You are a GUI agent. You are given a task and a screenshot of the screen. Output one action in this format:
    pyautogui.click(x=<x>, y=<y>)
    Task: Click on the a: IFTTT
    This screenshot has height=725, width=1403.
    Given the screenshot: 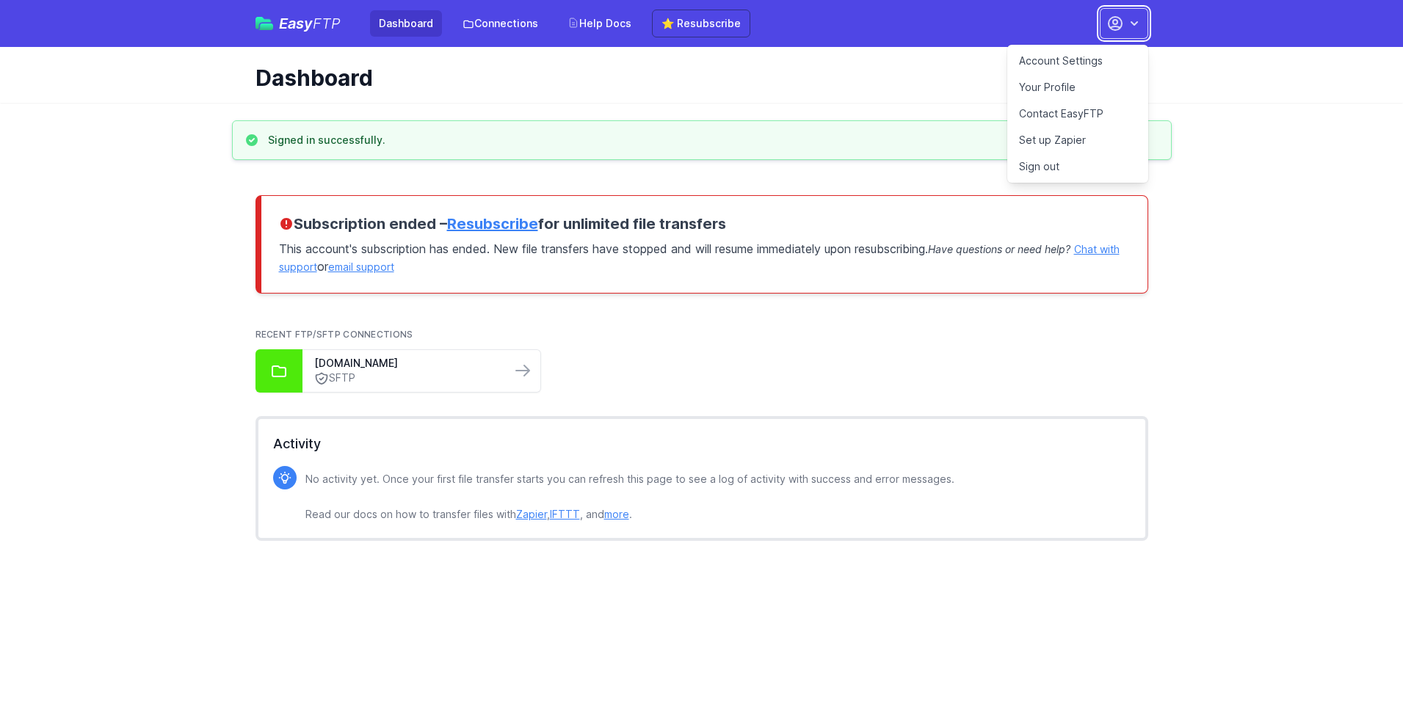 What is the action you would take?
    pyautogui.click(x=564, y=514)
    